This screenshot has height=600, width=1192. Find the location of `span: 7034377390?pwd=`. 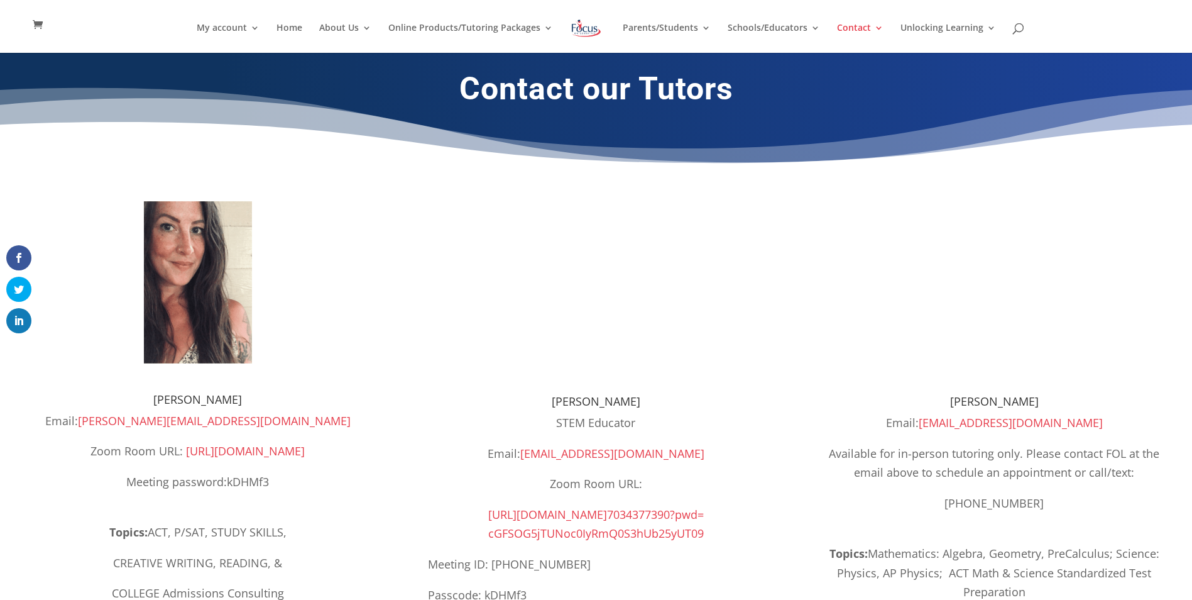

span: 7034377390?pwd= is located at coordinates (655, 514).